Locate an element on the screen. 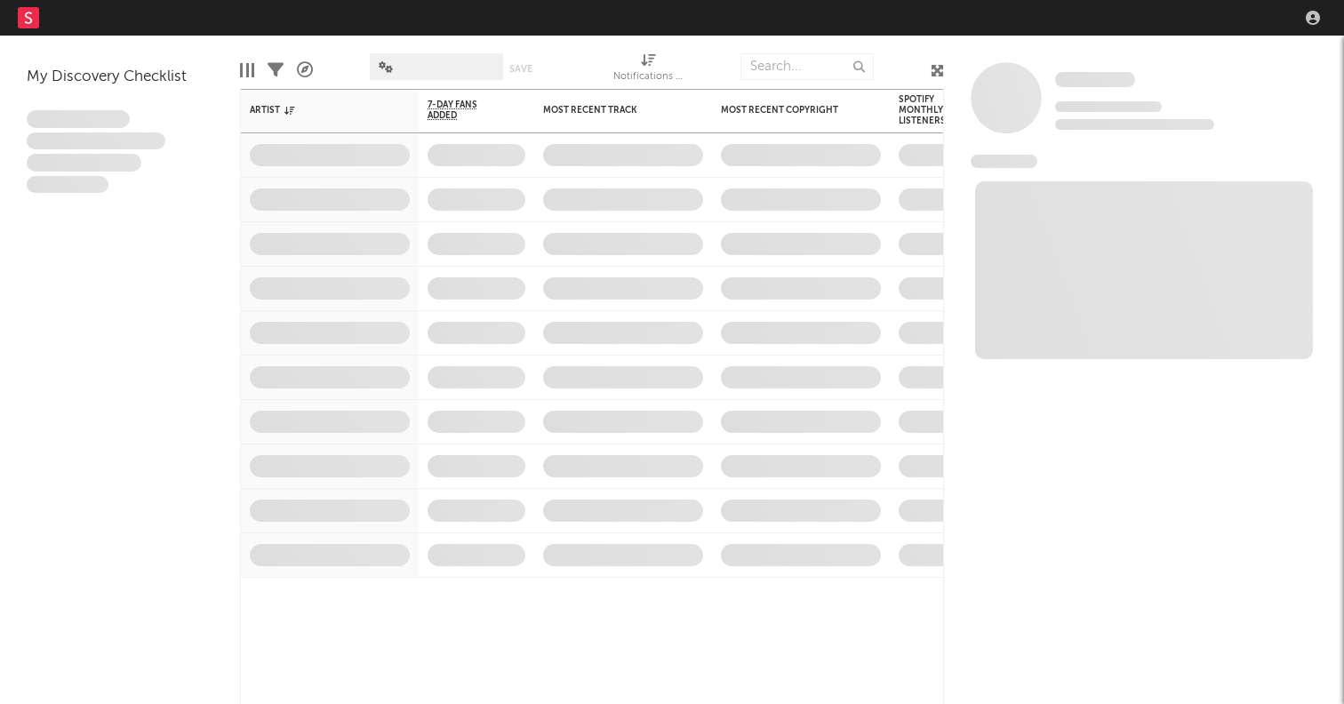  div: Most Recent Copyright is located at coordinates (788, 110).